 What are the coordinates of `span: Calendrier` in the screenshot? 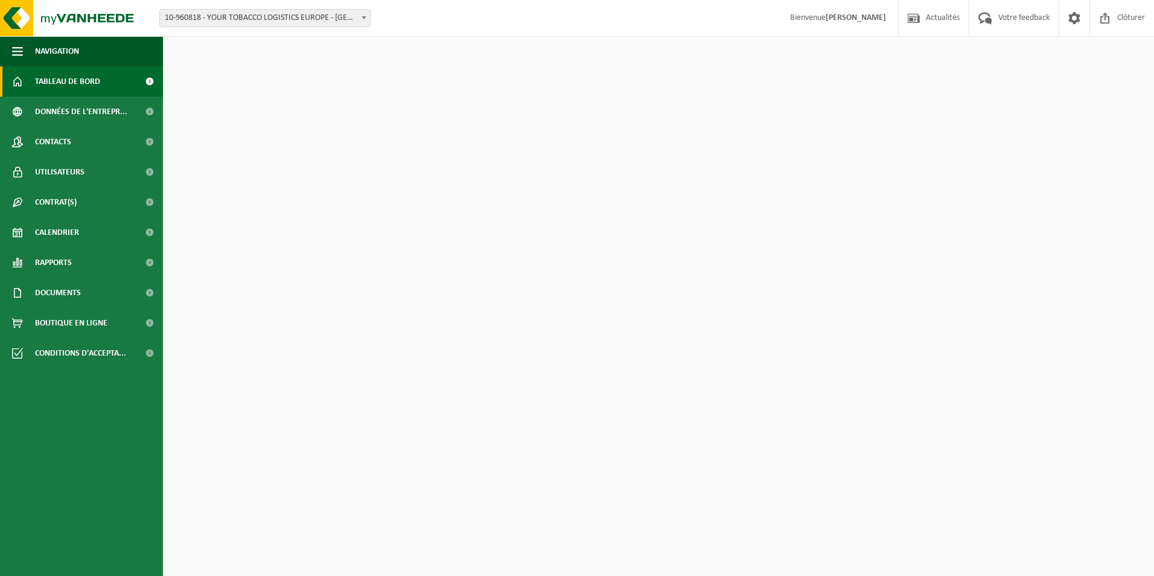 It's located at (57, 232).